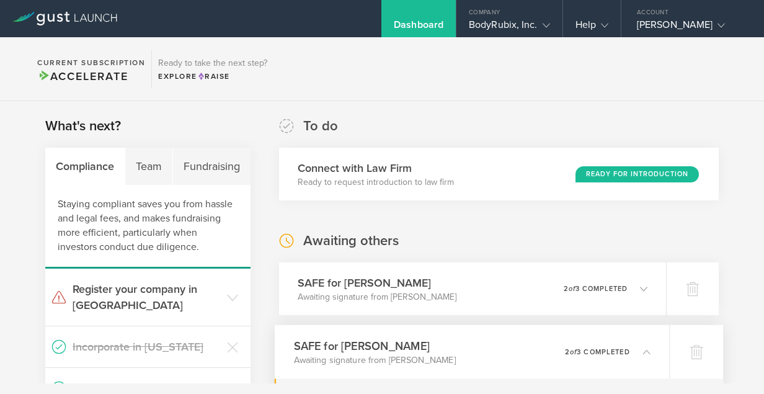 The height and width of the screenshot is (394, 764). I want to click on div: Dashboard, so click(418, 28).